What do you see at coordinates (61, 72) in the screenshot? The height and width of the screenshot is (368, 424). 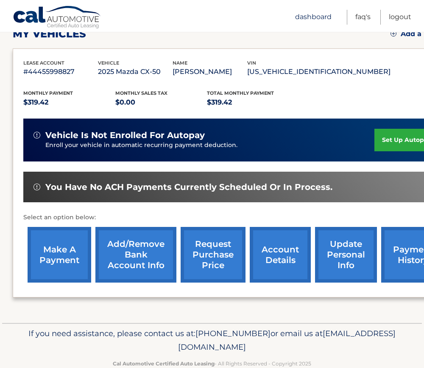 I see `p: #44455998827` at bounding box center [61, 72].